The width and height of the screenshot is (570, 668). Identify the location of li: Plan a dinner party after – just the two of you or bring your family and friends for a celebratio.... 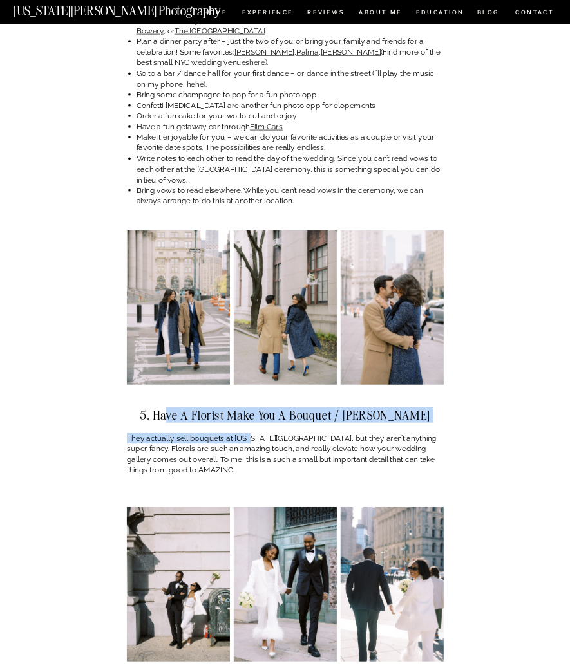
(290, 53).